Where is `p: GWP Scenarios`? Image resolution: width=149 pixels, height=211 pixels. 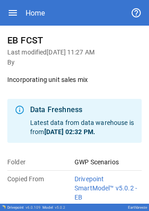 p: GWP Scenarios is located at coordinates (108, 162).